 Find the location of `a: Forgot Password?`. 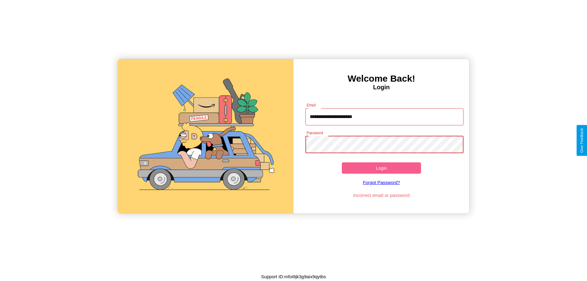

a: Forgot Password? is located at coordinates (382, 182).